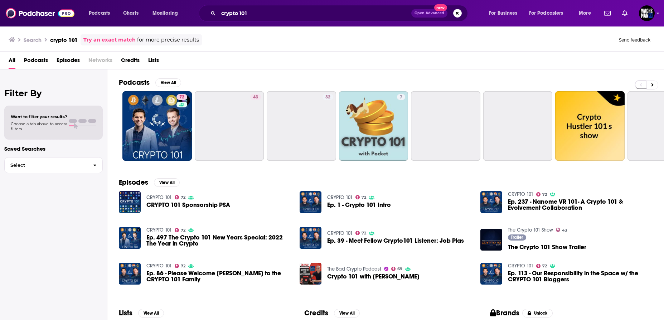 Image resolution: width=664 pixels, height=320 pixels. Describe the element at coordinates (585, 13) in the screenshot. I see `span: More` at that location.